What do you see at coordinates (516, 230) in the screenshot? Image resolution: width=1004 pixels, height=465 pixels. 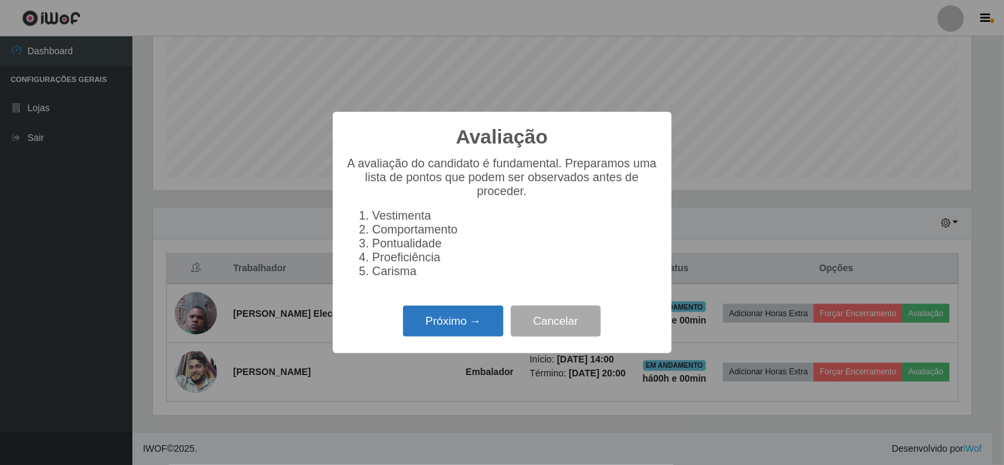 I see `li: Comportamento` at bounding box center [516, 230].